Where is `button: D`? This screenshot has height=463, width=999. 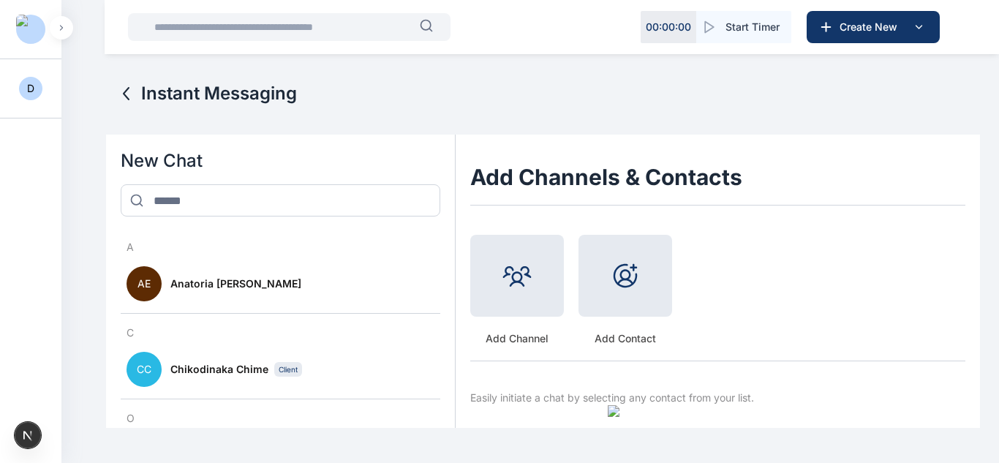 button: D is located at coordinates (31, 89).